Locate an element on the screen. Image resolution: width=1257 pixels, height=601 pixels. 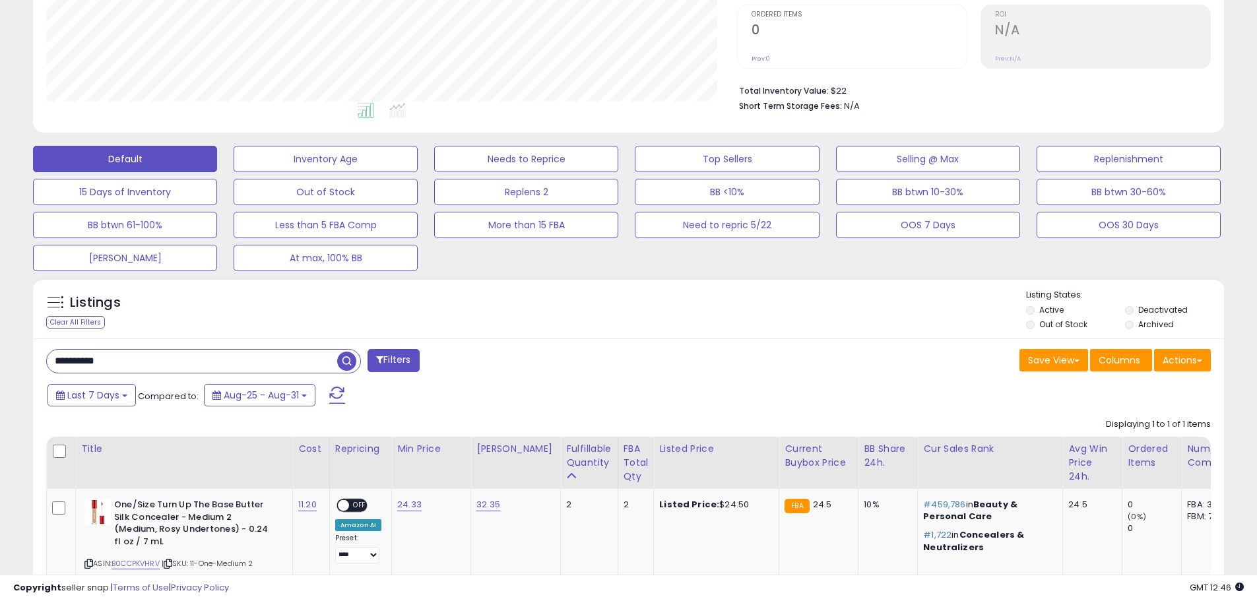
div: FBA Total Qty is located at coordinates (636, 463).